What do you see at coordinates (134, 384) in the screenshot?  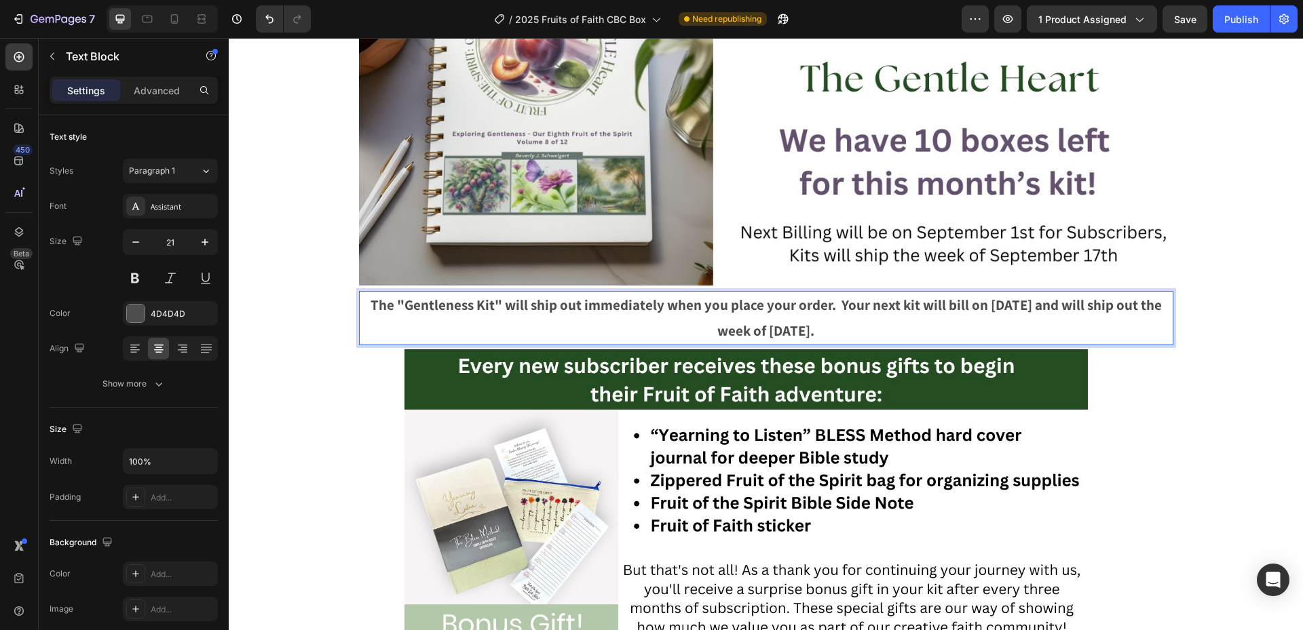 I see `button: Show more` at bounding box center [134, 384].